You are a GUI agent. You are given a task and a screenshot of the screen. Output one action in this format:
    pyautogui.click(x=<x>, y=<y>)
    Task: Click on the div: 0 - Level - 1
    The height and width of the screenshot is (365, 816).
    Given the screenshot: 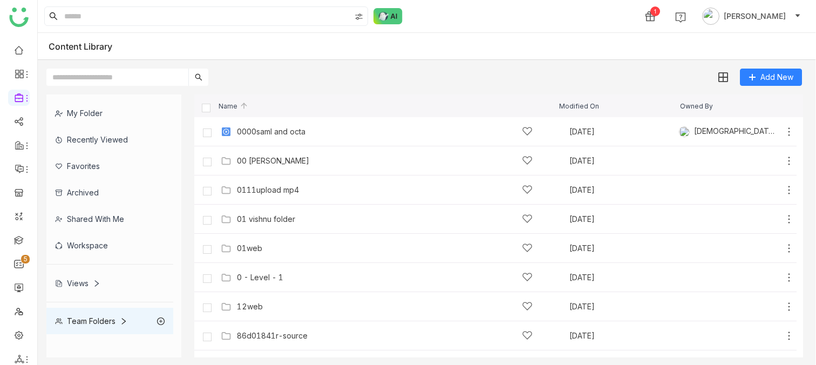 What is the action you would take?
    pyautogui.click(x=260, y=277)
    